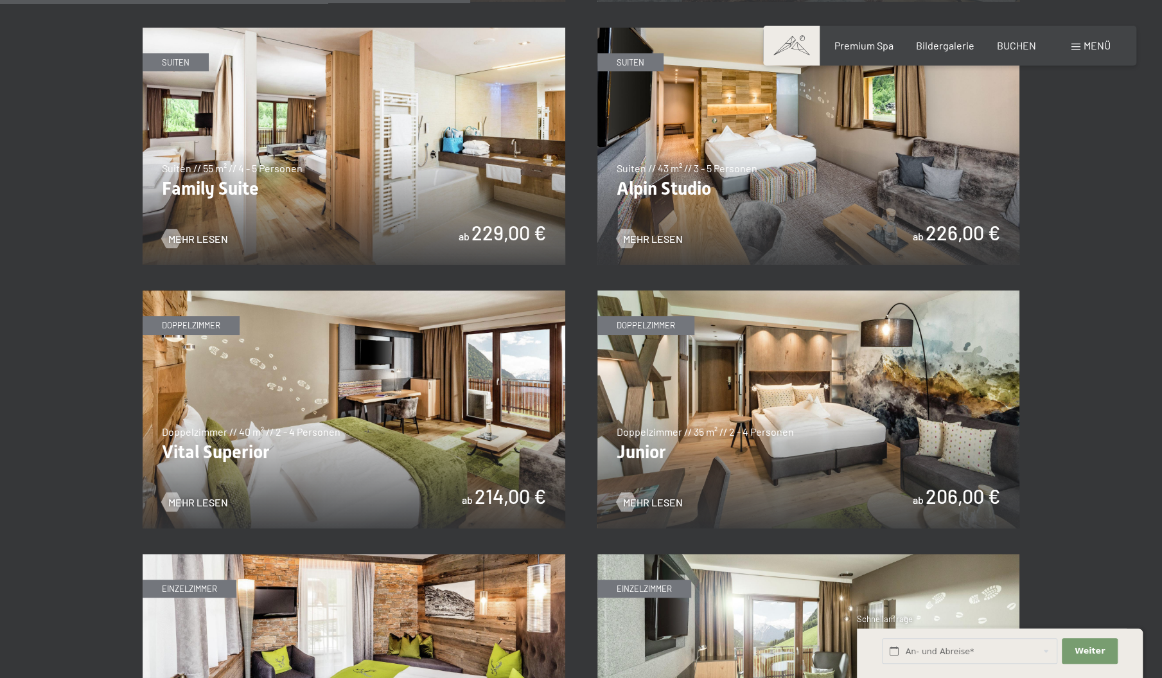 This screenshot has width=1162, height=678. I want to click on a: Single Alpin, so click(354, 558).